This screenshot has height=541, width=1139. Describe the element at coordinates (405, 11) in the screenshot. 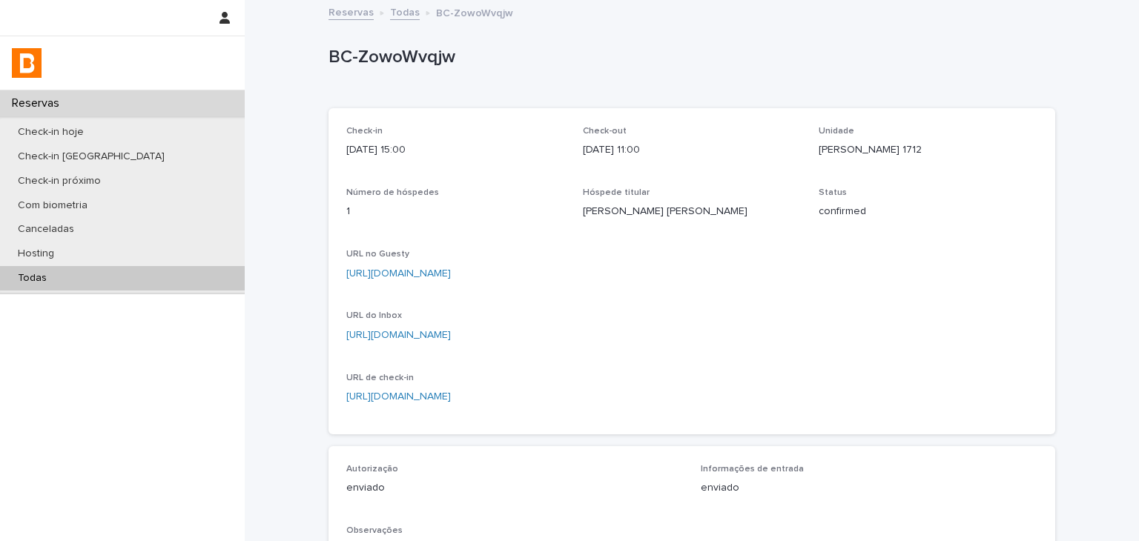

I see `a: Todas` at that location.